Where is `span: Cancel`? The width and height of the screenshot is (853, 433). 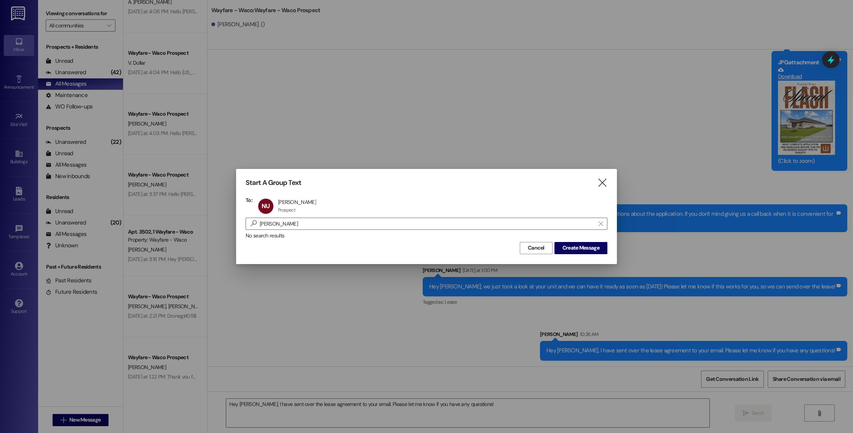
span: Cancel is located at coordinates (536, 248).